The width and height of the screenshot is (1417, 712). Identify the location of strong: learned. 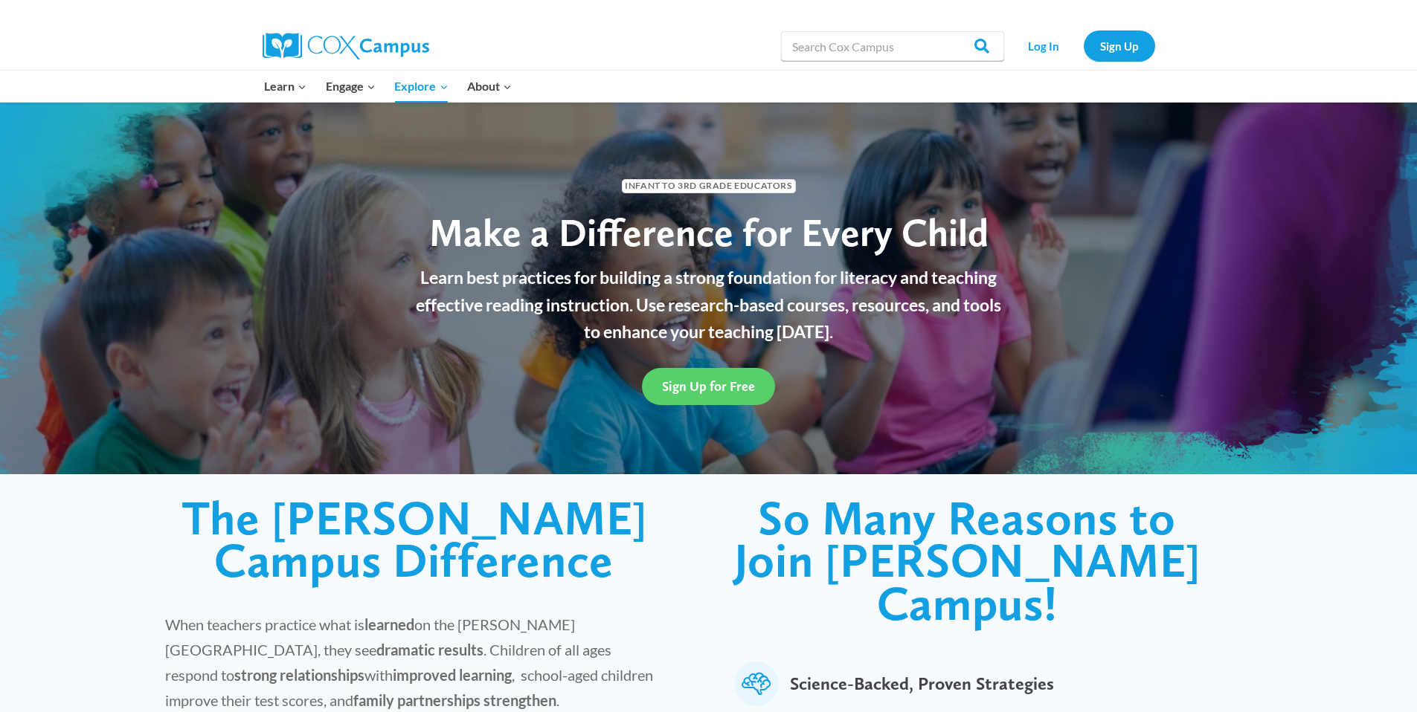
(389, 625).